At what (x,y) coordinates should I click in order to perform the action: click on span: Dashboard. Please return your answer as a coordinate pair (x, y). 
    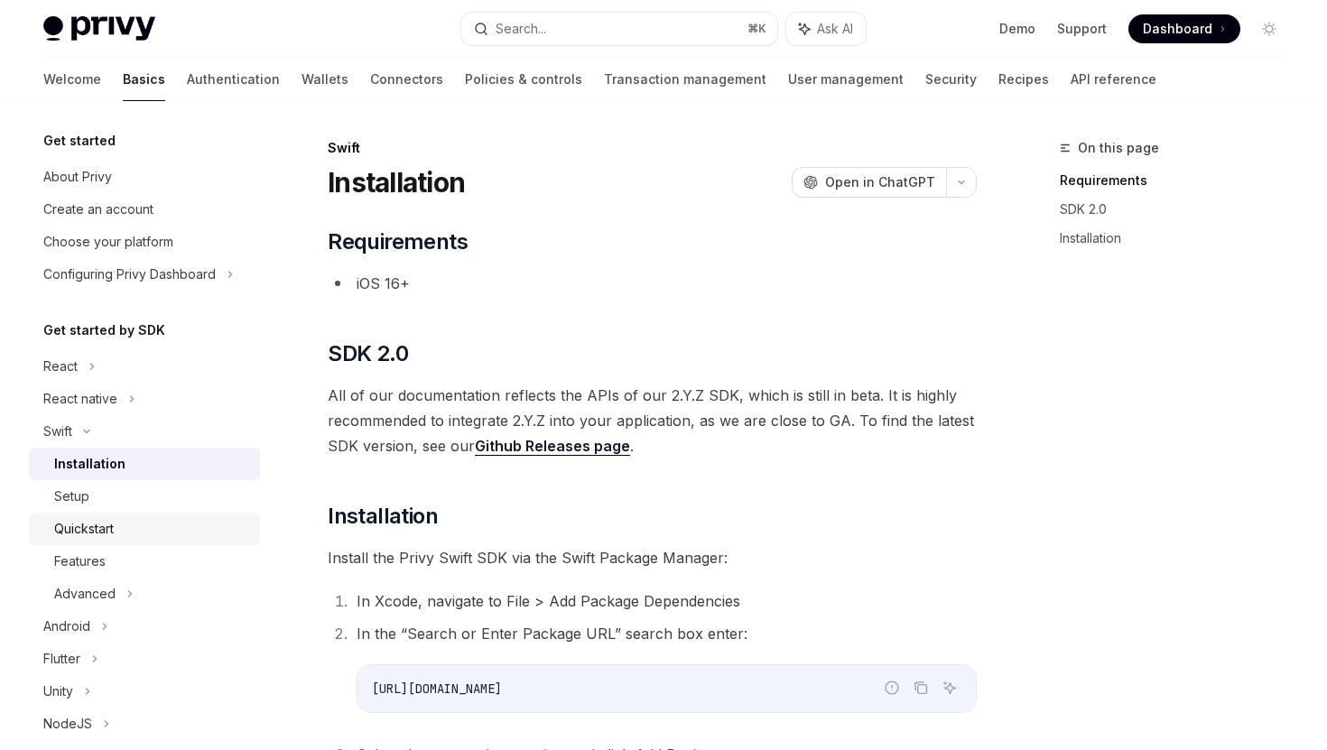
    Looking at the image, I should click on (1177, 29).